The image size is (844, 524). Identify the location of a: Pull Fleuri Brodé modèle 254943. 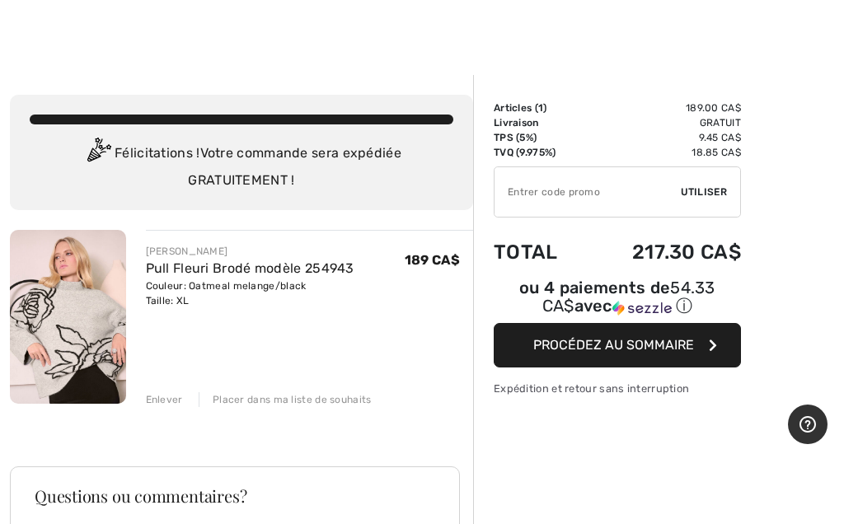
(250, 268).